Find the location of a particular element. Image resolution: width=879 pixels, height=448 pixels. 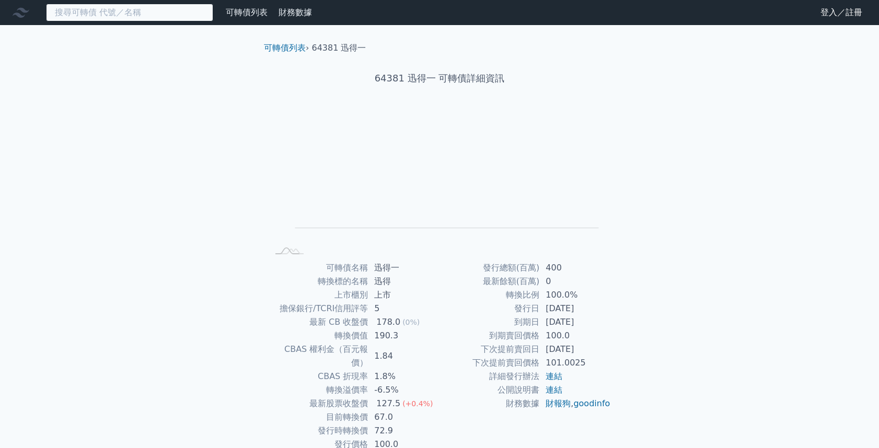

td: 5 is located at coordinates (403, 309).